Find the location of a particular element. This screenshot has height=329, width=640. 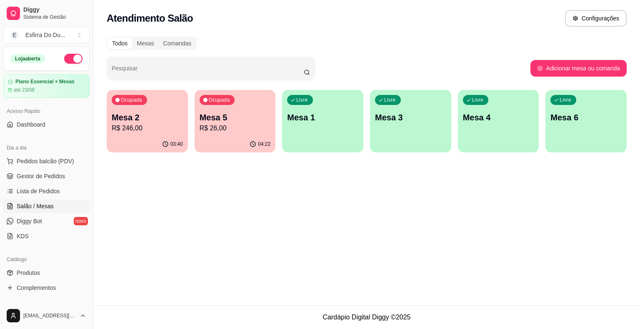

p: Mesa 5 is located at coordinates (235, 118).